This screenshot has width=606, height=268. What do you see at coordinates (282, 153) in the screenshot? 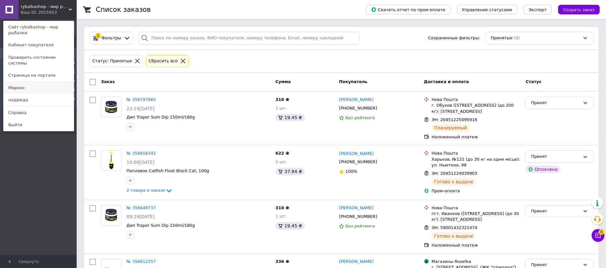
I see `span: 622 ₴` at bounding box center [282, 153].